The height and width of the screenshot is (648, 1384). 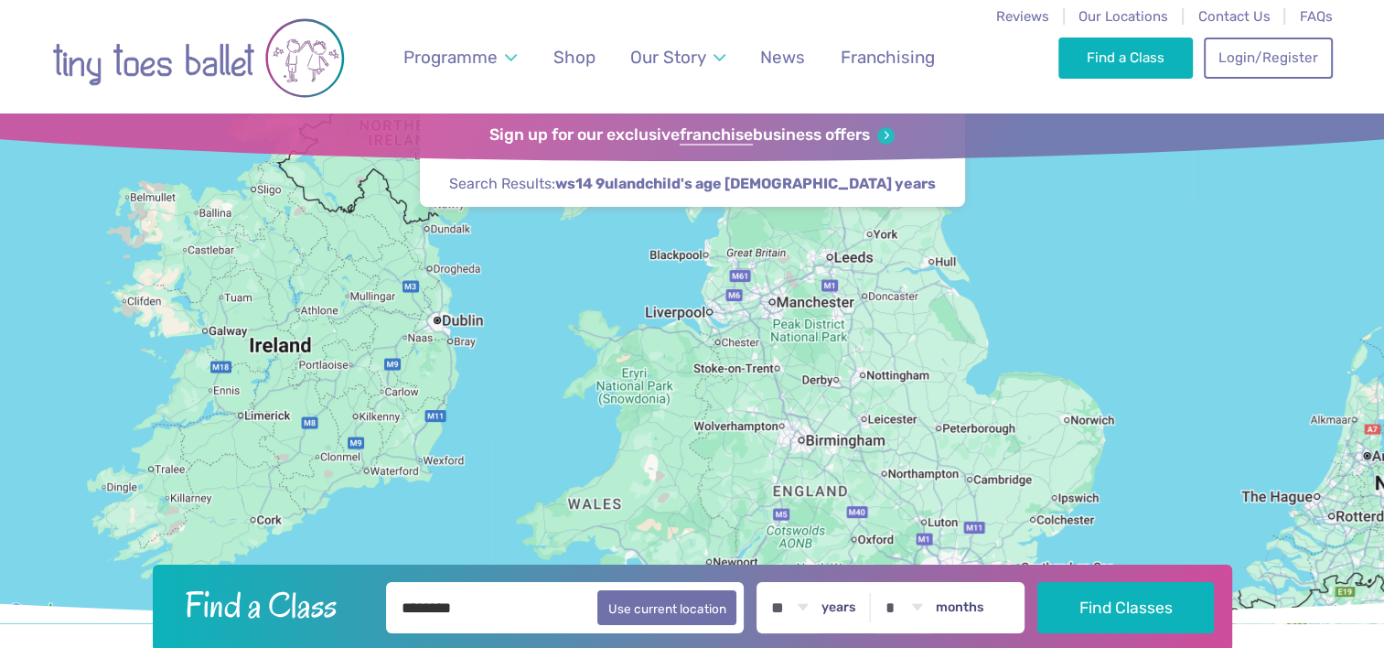 What do you see at coordinates (272, 605) in the screenshot?
I see `h2: Find a Class` at bounding box center [272, 605].